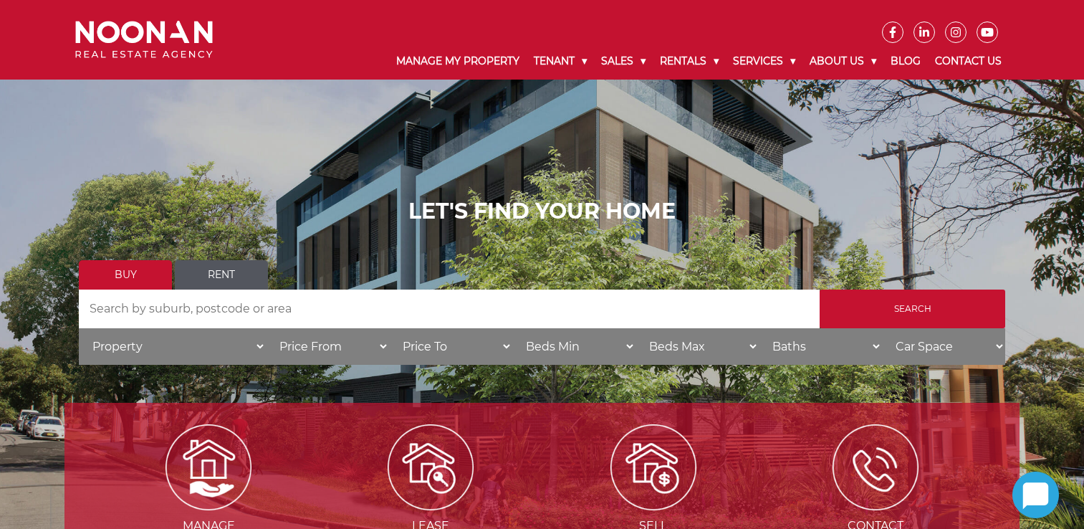 The width and height of the screenshot is (1084, 529). Describe the element at coordinates (209, 467) in the screenshot. I see `img: Manage my Property` at that location.